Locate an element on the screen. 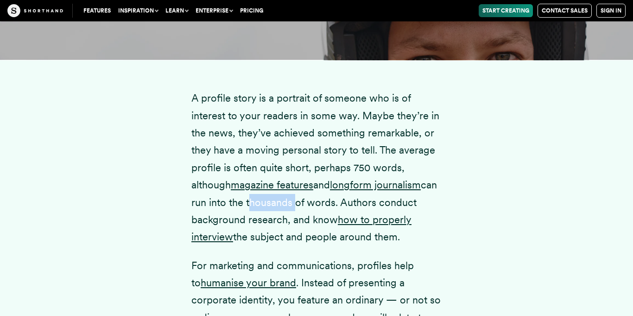 This screenshot has width=633, height=316. a: Sign in is located at coordinates (611, 11).